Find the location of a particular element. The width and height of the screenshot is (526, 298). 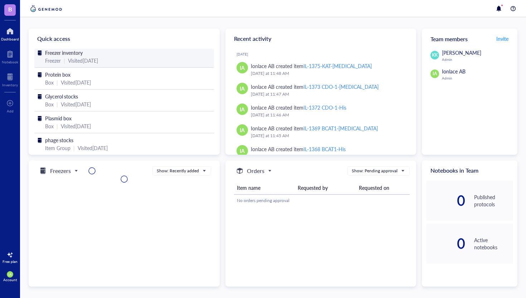

div: Freezer is located at coordinates (53, 61).